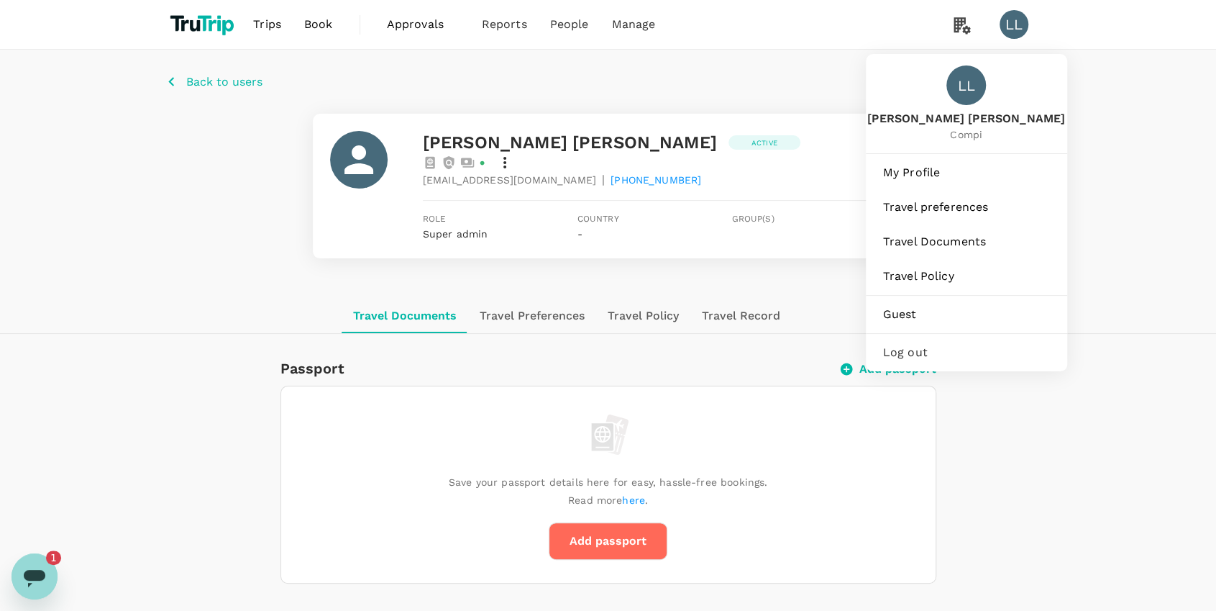 Image resolution: width=1216 pixels, height=611 pixels. What do you see at coordinates (633, 24) in the screenshot?
I see `span: Manage` at bounding box center [633, 24].